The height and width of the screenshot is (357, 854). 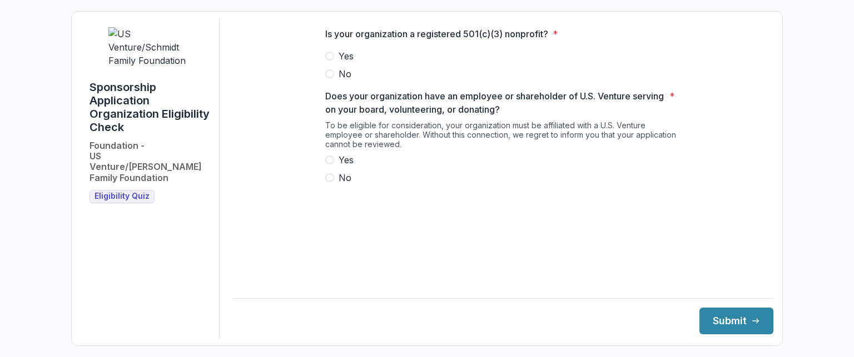 What do you see at coordinates (122, 196) in the screenshot?
I see `span: Eligibility Quiz` at bounding box center [122, 196].